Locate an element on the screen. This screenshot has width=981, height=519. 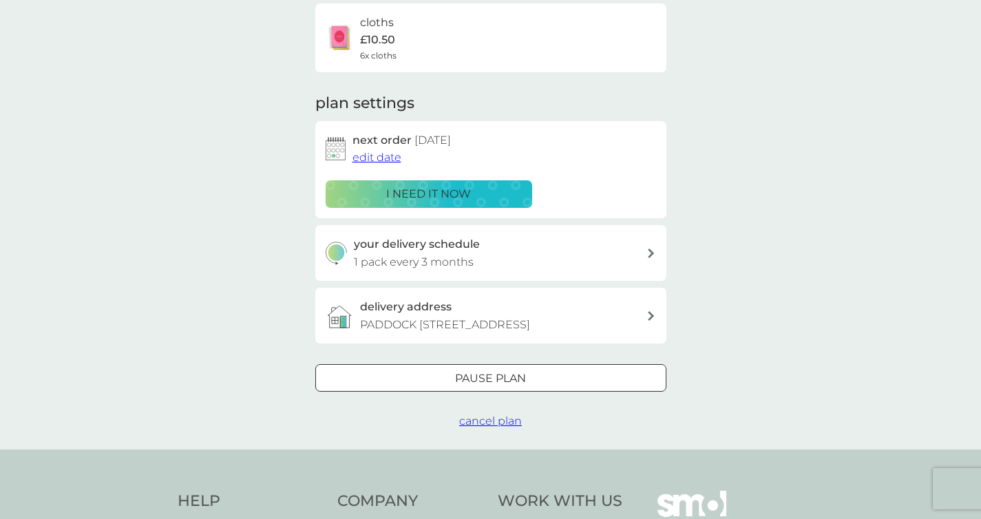
span: cancel plan is located at coordinates (490, 421).